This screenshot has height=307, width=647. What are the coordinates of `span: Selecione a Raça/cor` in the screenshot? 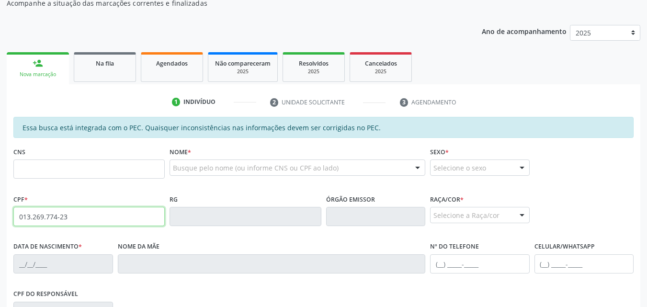 It's located at (467, 215).